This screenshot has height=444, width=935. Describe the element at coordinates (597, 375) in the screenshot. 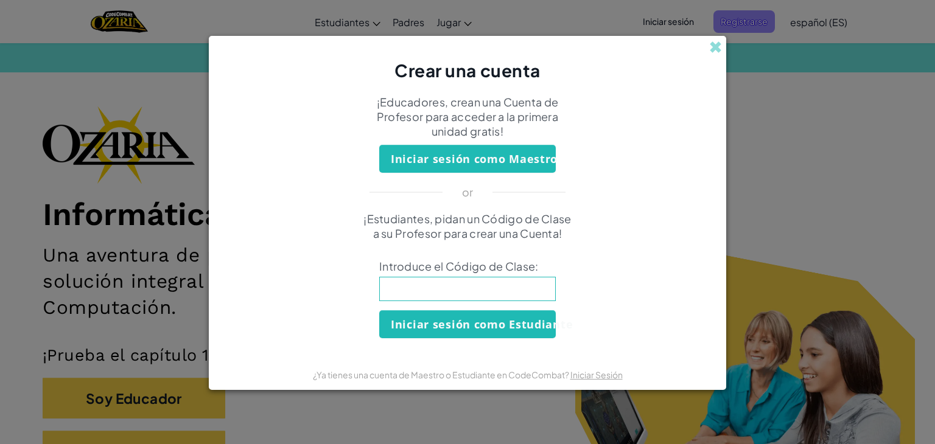

I see `a: Iniciar Sesión` at that location.